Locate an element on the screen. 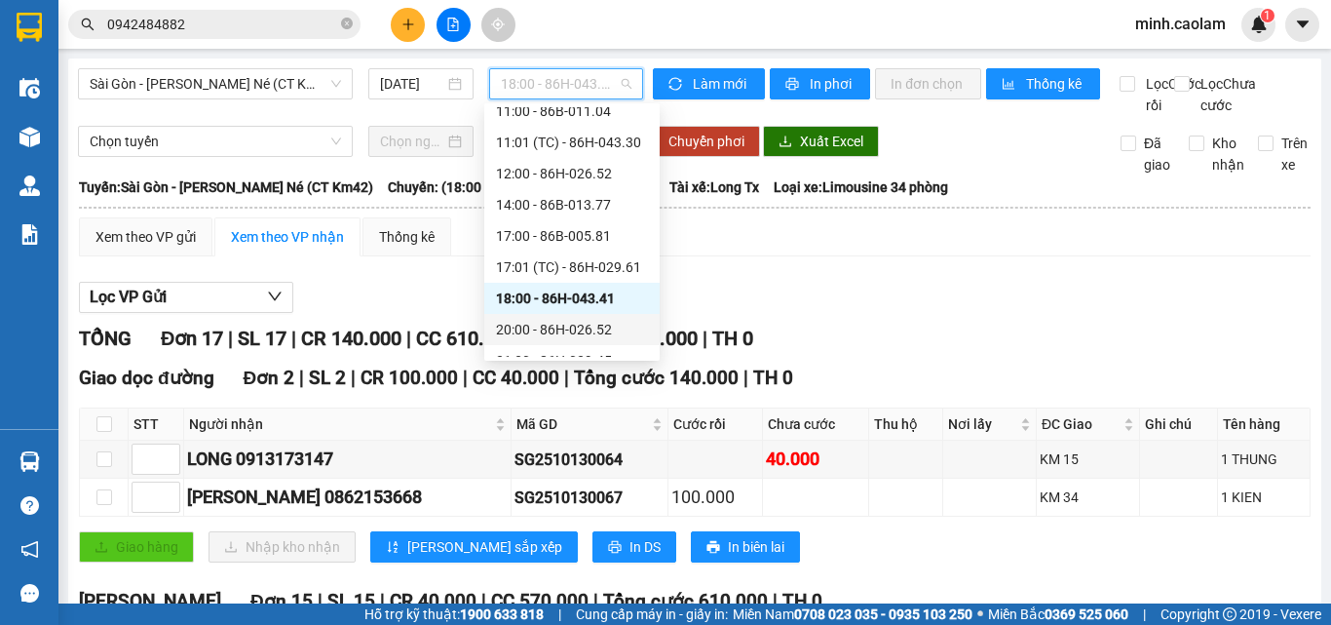  span: notification is located at coordinates (29, 549).